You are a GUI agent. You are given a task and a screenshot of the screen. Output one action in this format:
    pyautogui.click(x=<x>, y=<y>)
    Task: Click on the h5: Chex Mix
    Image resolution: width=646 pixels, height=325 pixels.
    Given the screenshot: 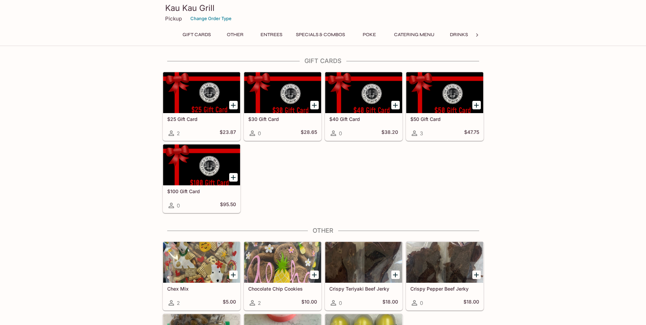 What is the action you would take?
    pyautogui.click(x=202, y=288)
    